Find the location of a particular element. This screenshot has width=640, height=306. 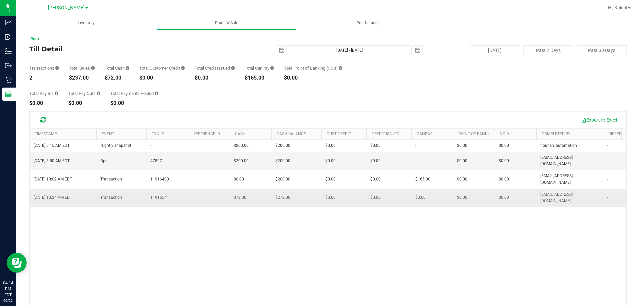

span: Point of Sale is located at coordinates (227, 23).